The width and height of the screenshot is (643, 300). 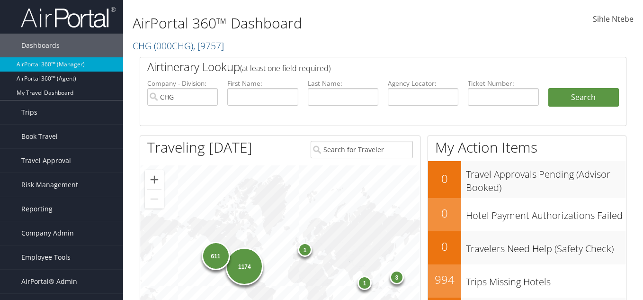 I want to click on a: 0Travel Approvals Pending (Advisor Booked), so click(x=527, y=179).